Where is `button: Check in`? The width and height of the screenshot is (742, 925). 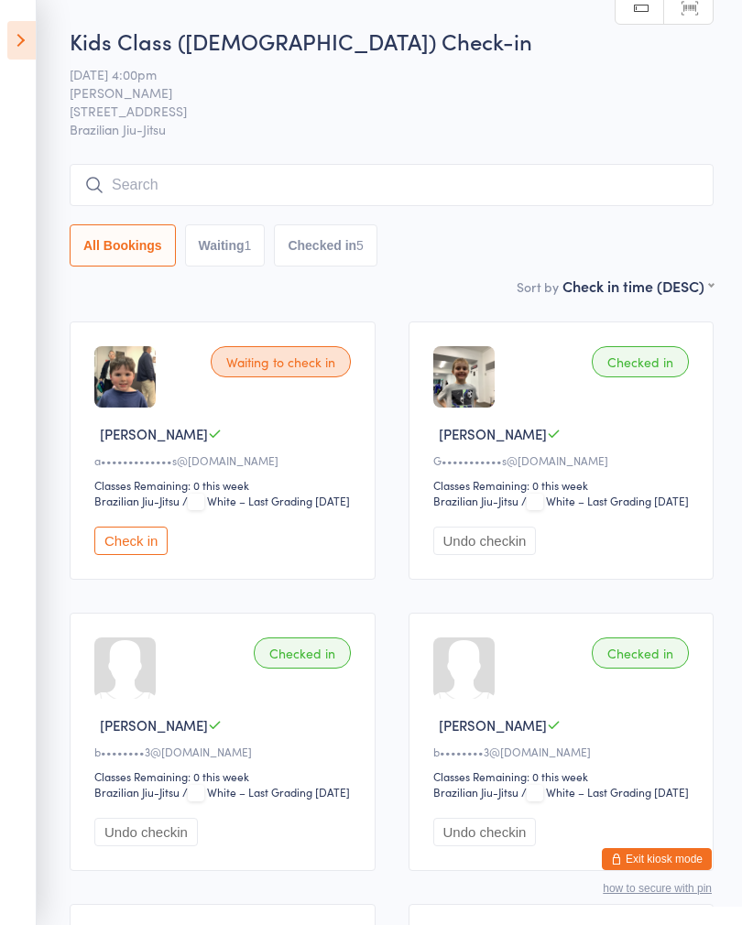
button: Check in is located at coordinates (131, 540).